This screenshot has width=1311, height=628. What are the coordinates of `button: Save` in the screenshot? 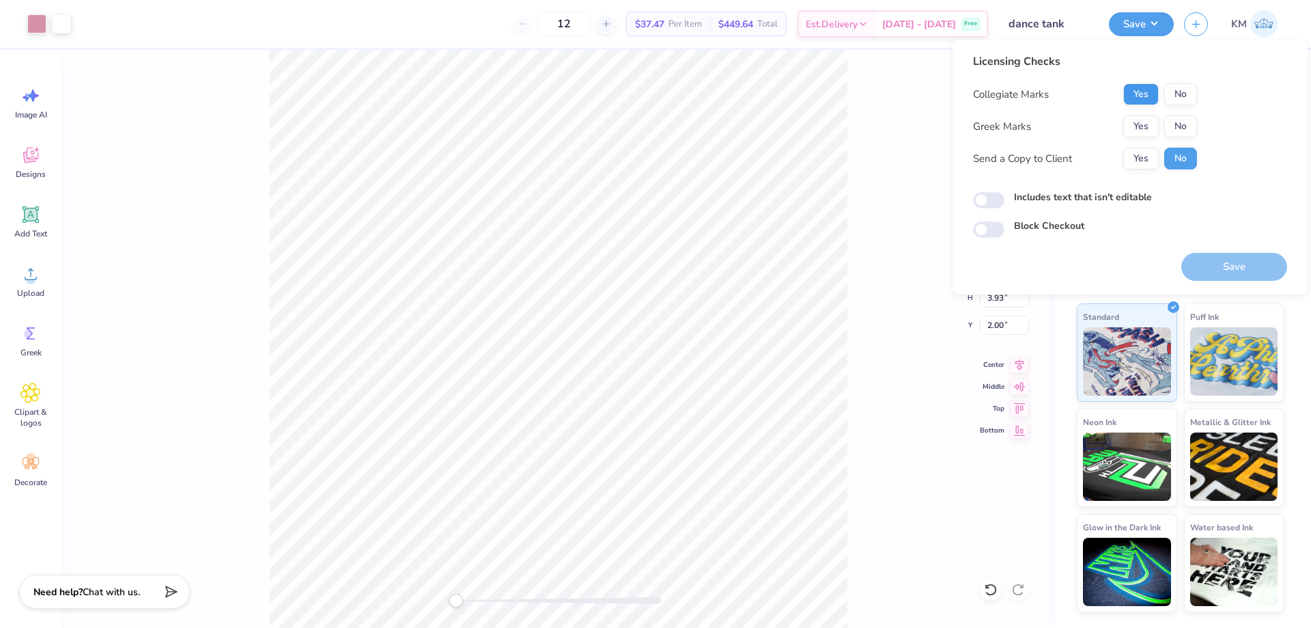 It's located at (1141, 24).